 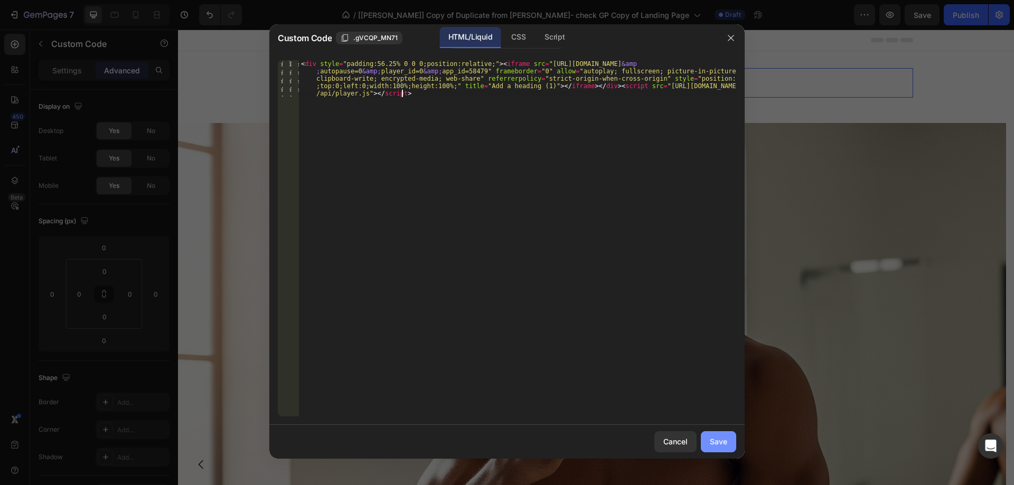 I want to click on div: CSS, so click(x=518, y=38).